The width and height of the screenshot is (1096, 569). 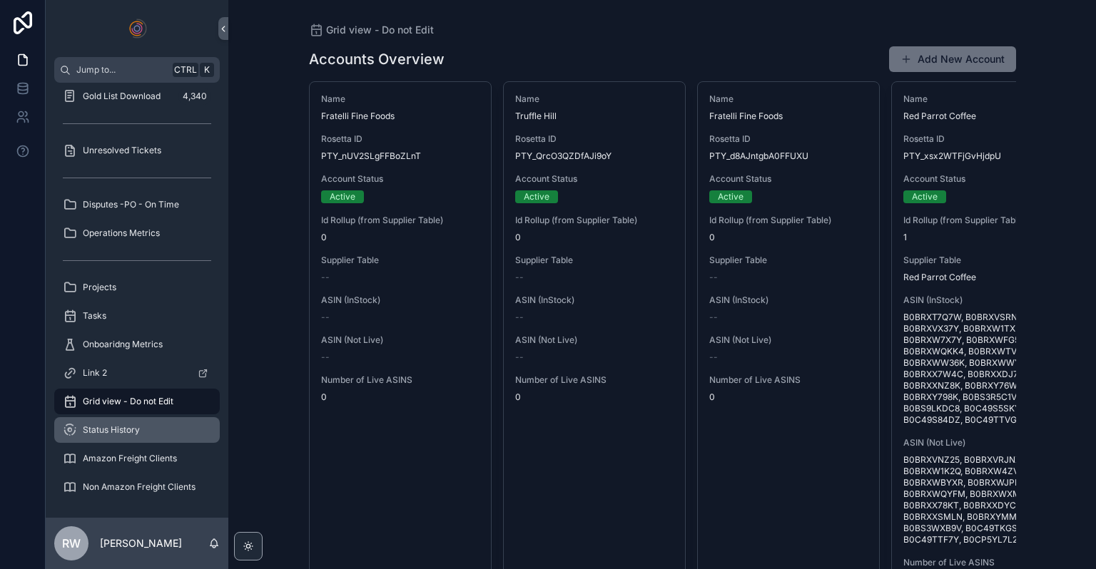 What do you see at coordinates (377, 59) in the screenshot?
I see `h1: Accounts Overview` at bounding box center [377, 59].